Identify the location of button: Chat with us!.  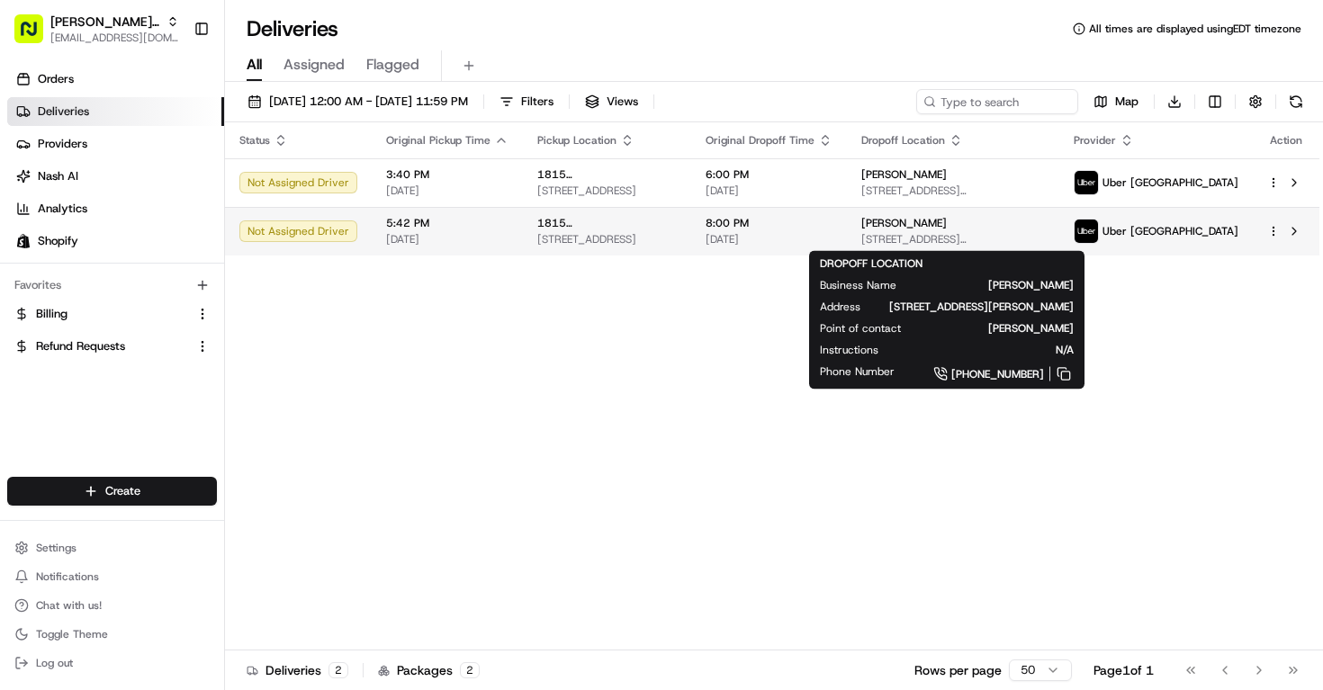
(112, 605).